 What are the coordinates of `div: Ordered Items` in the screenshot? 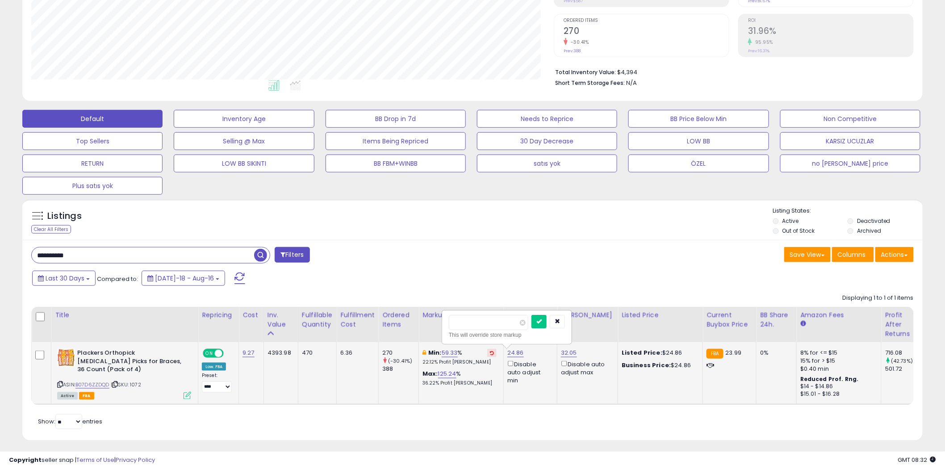 It's located at (398, 320).